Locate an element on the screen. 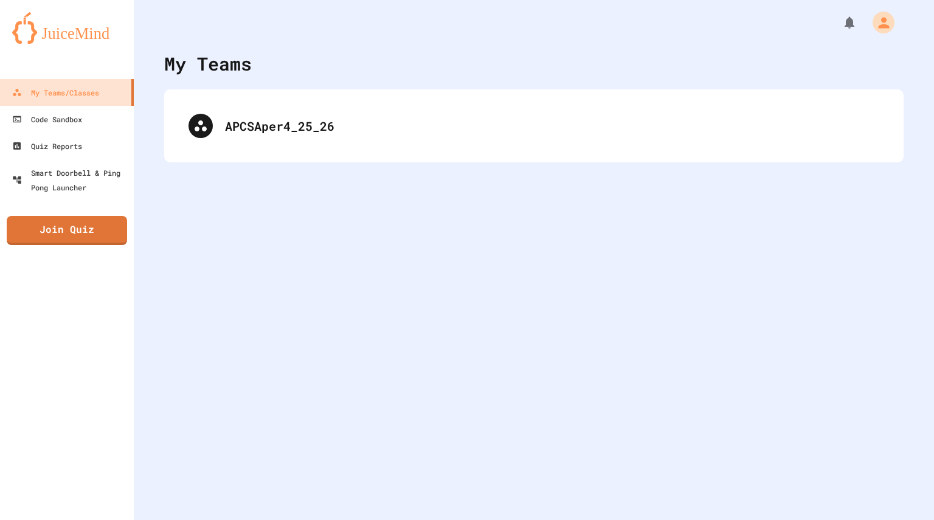 The width and height of the screenshot is (934, 520). div: My Account is located at coordinates (879, 23).